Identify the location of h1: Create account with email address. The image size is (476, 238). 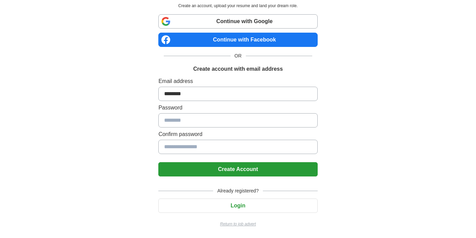
(238, 69).